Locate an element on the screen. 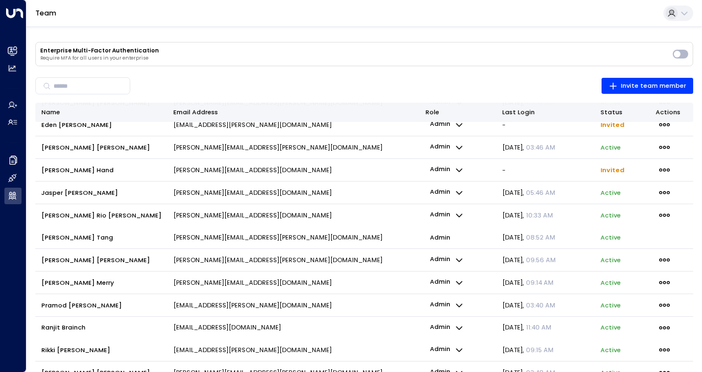 The image size is (702, 372). span: Invite team member is located at coordinates (647, 86).